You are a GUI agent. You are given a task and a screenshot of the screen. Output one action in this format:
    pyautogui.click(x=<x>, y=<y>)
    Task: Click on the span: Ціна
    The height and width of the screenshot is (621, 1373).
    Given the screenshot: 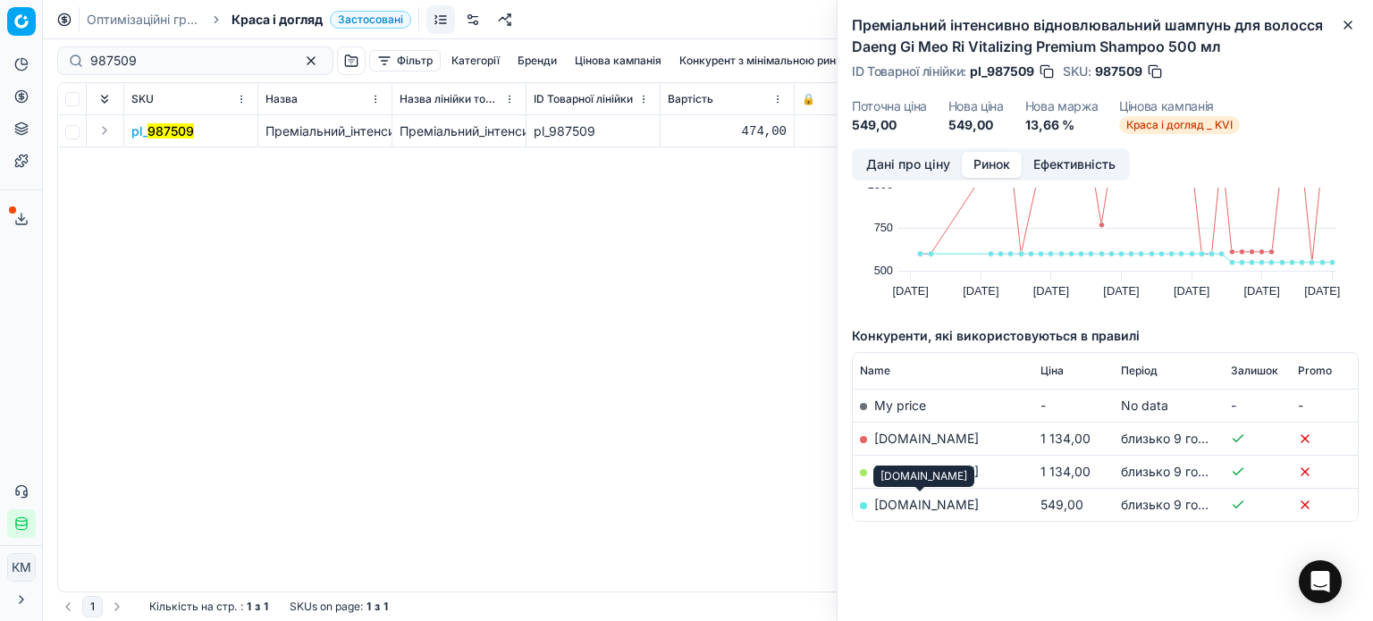 What is the action you would take?
    pyautogui.click(x=1052, y=371)
    